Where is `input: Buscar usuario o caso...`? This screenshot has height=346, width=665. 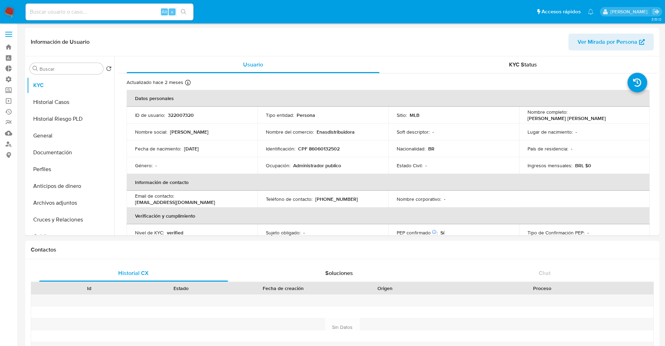 input: Buscar usuario o caso... is located at coordinates (109, 12).